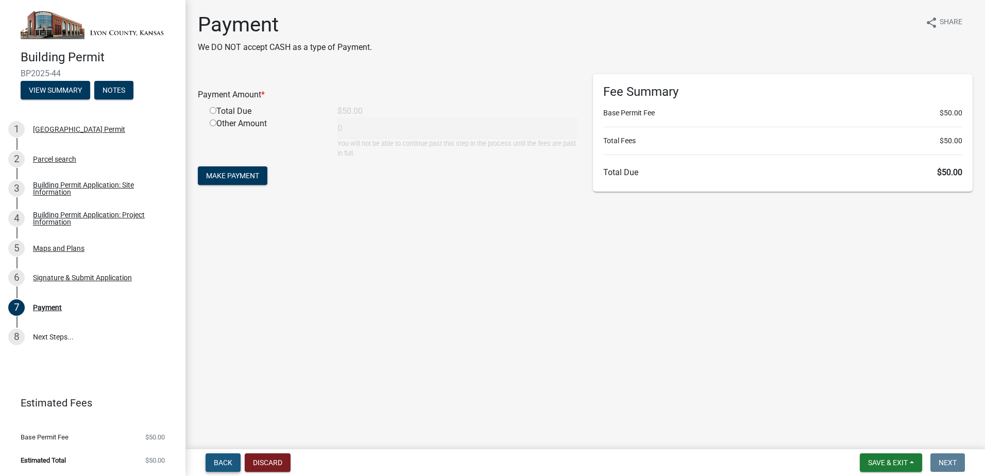 Image resolution: width=985 pixels, height=476 pixels. What do you see at coordinates (99, 57) in the screenshot?
I see `h4: Building Permit` at bounding box center [99, 57].